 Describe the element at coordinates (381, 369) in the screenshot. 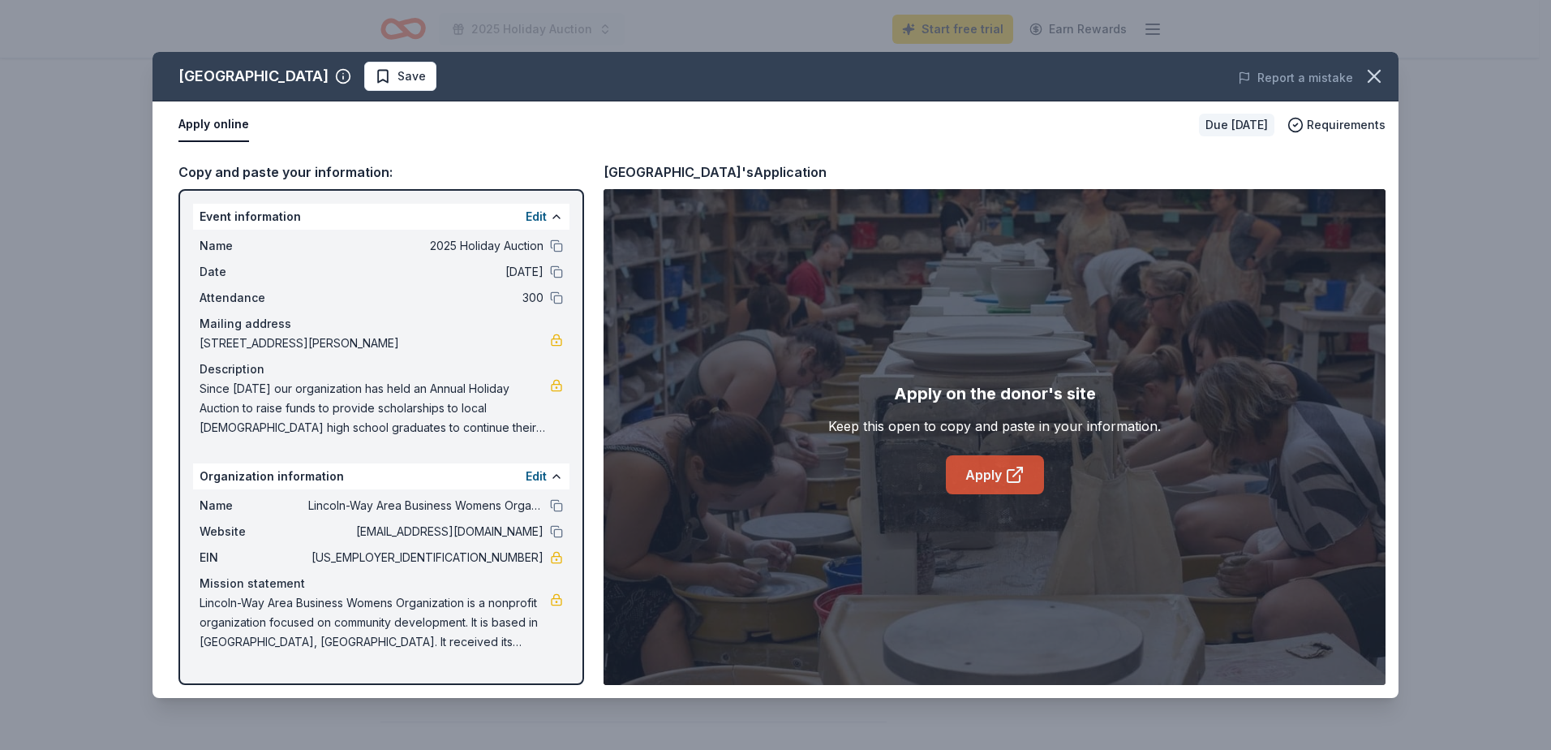

I see `div: Description` at that location.